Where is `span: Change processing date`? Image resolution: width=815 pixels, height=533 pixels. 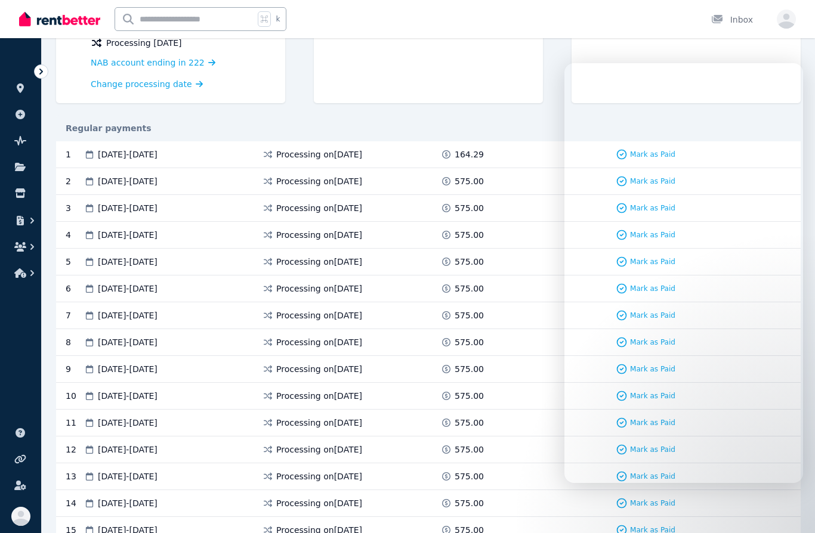 span: Change processing date is located at coordinates (141, 84).